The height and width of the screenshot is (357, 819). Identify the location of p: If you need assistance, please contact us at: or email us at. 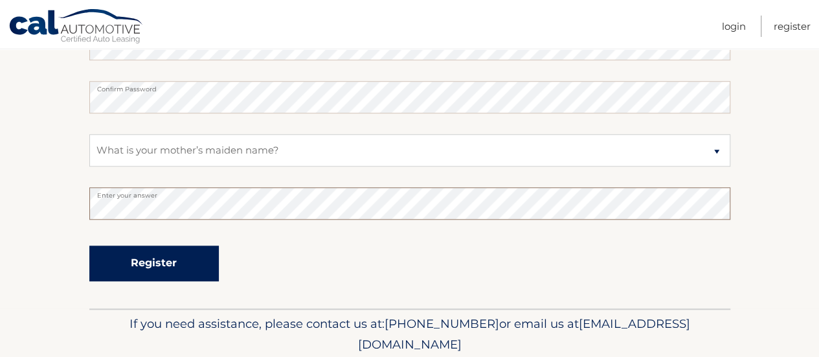
(410, 334).